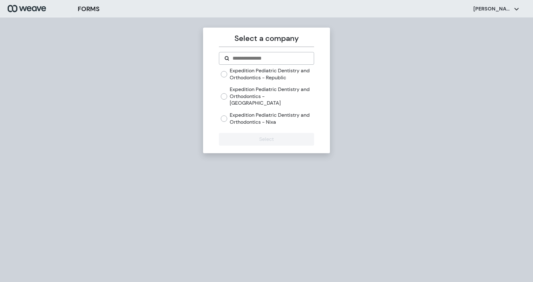 The image size is (533, 282). What do you see at coordinates (272, 74) in the screenshot?
I see `label: Expedition Pediatric Dentistry and Orthodontics - Republic` at bounding box center [272, 74].